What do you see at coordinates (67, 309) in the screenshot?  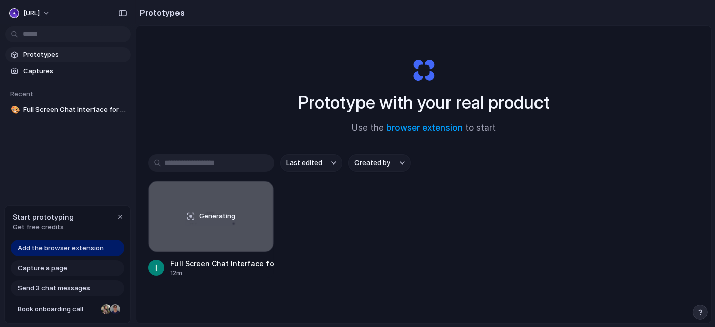 I see `a: Book onboarding call` at bounding box center [67, 309].